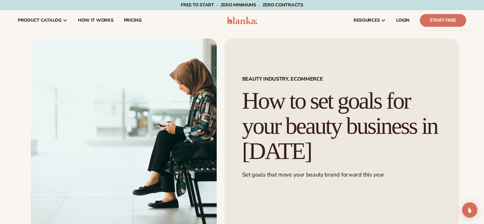 Image resolution: width=484 pixels, height=224 pixels. I want to click on a: How It Works, so click(96, 20).